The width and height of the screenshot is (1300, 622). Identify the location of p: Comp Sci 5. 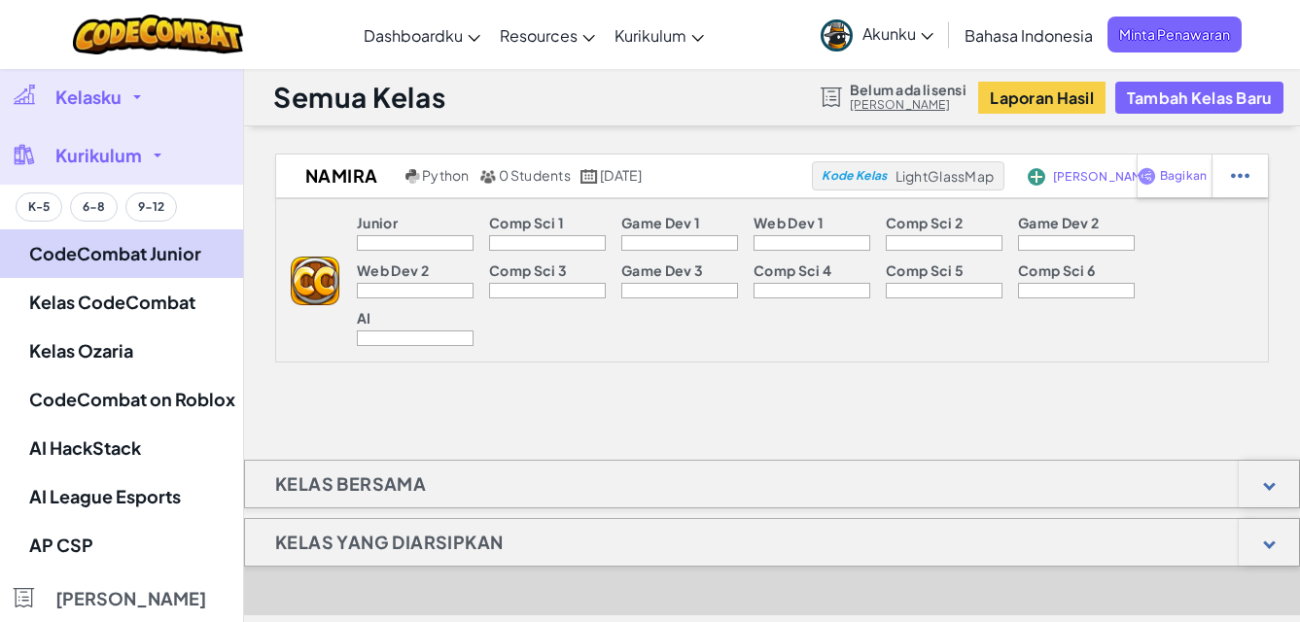
(924, 270).